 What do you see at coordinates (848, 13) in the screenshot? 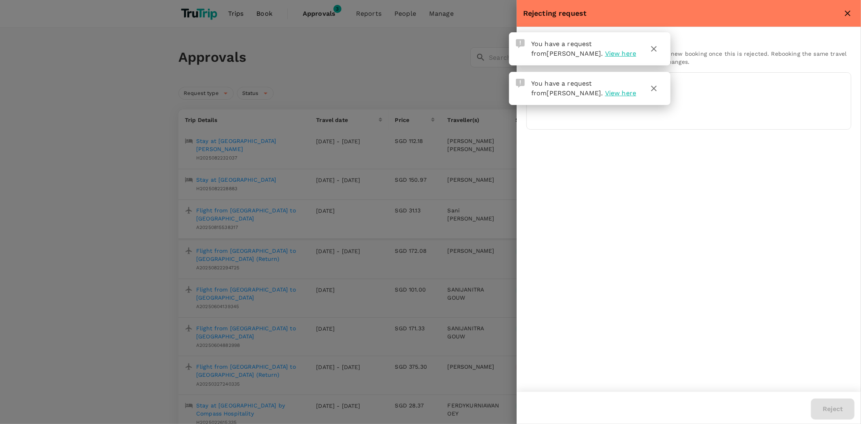
I see `button: close` at bounding box center [848, 13].